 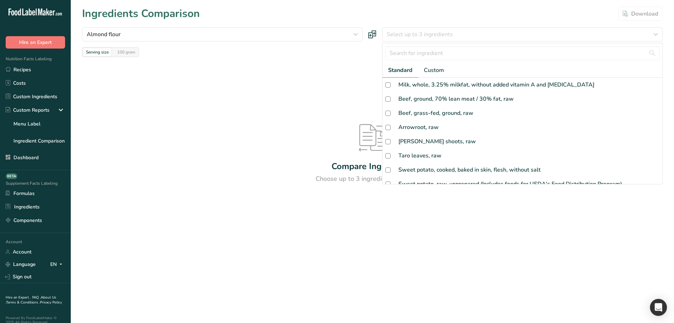 I want to click on button: Select up to 3 ingredients, so click(x=523, y=34).